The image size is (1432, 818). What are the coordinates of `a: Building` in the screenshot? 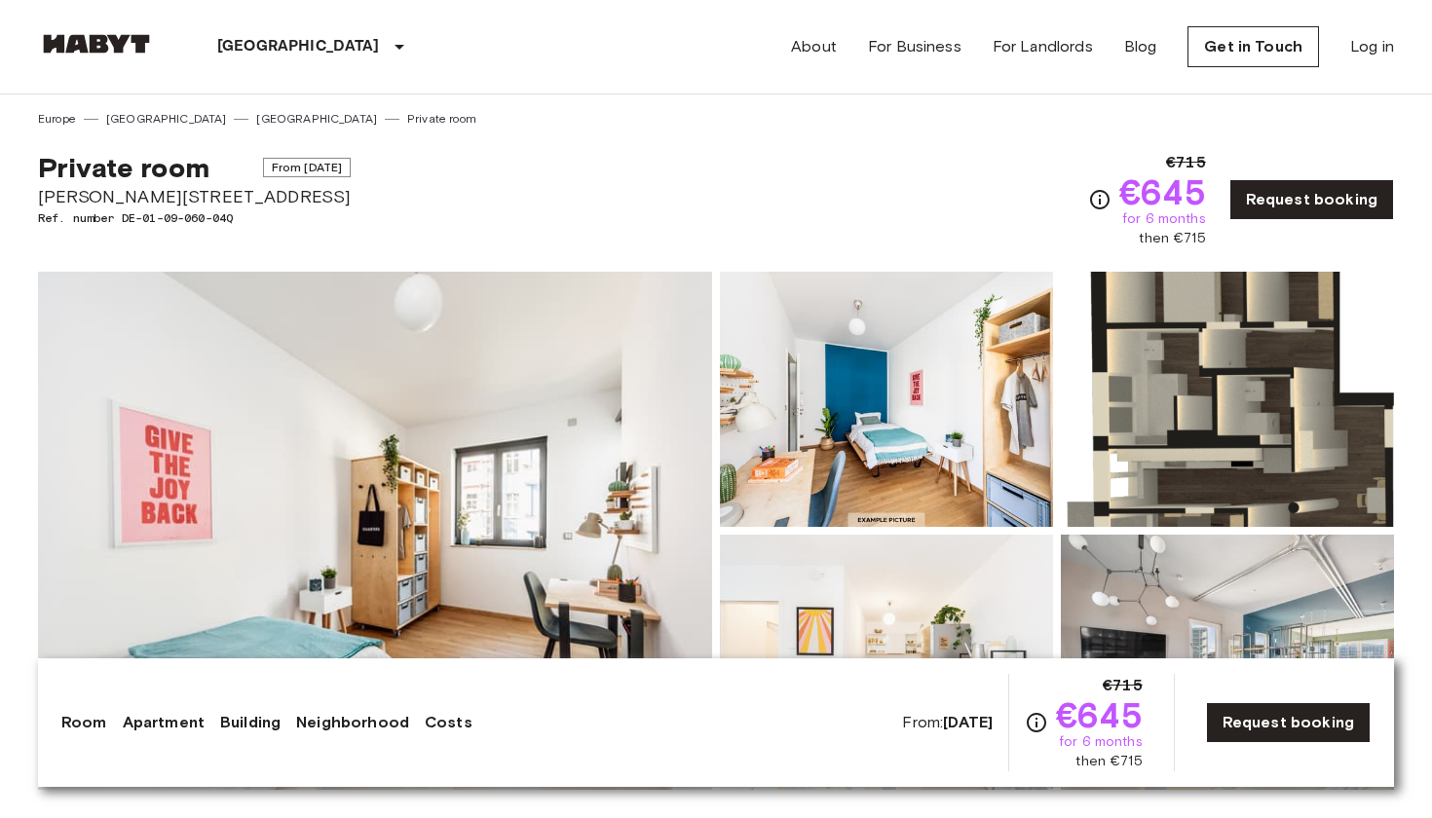 It's located at (250, 723).